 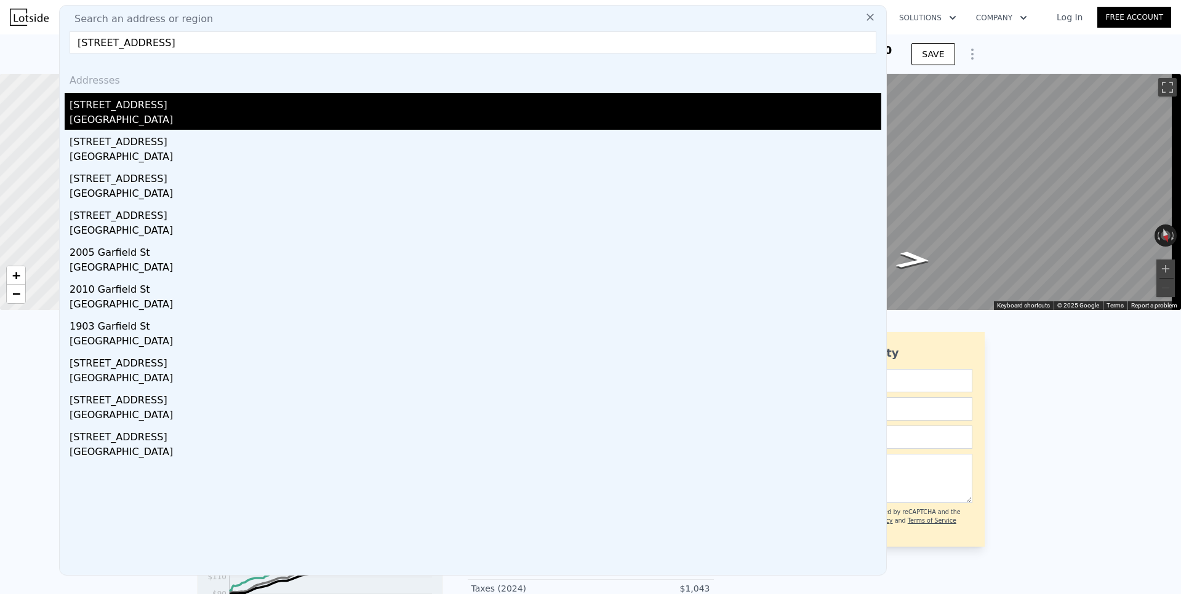 I want to click on a: Report a problem, so click(x=1154, y=305).